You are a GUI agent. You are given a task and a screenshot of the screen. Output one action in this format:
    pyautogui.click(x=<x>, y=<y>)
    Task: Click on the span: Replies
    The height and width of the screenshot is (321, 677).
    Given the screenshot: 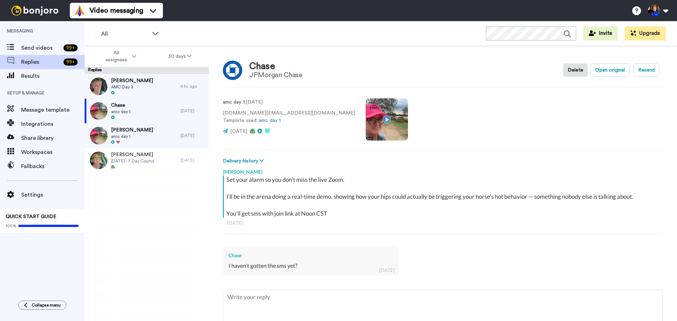 What is the action you would take?
    pyautogui.click(x=41, y=62)
    